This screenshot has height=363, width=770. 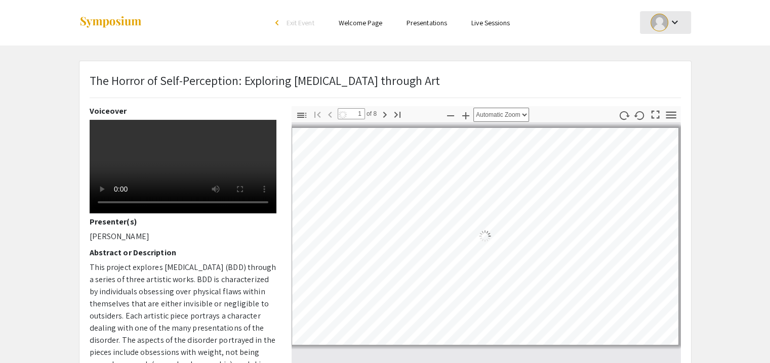 I want to click on a: Live Sessions, so click(x=490, y=23).